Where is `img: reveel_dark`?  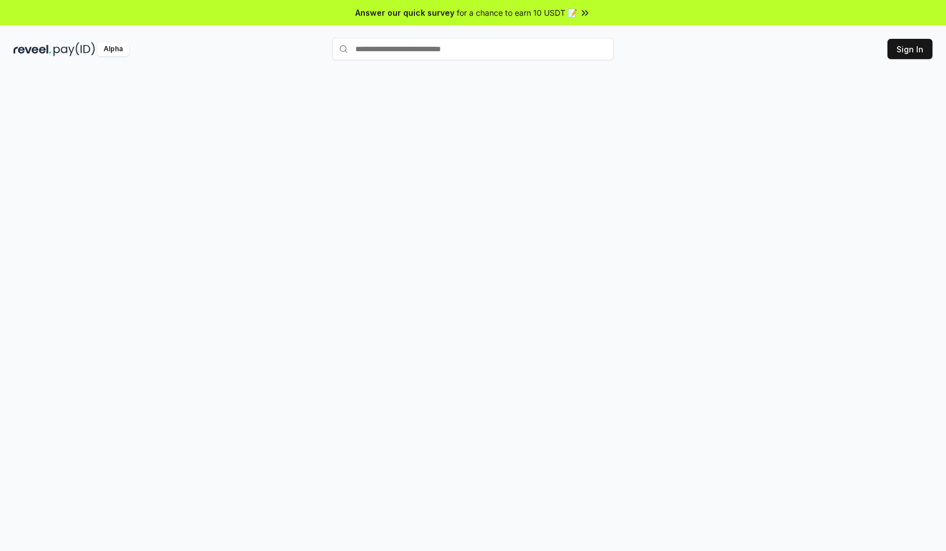 img: reveel_dark is located at coordinates (32, 49).